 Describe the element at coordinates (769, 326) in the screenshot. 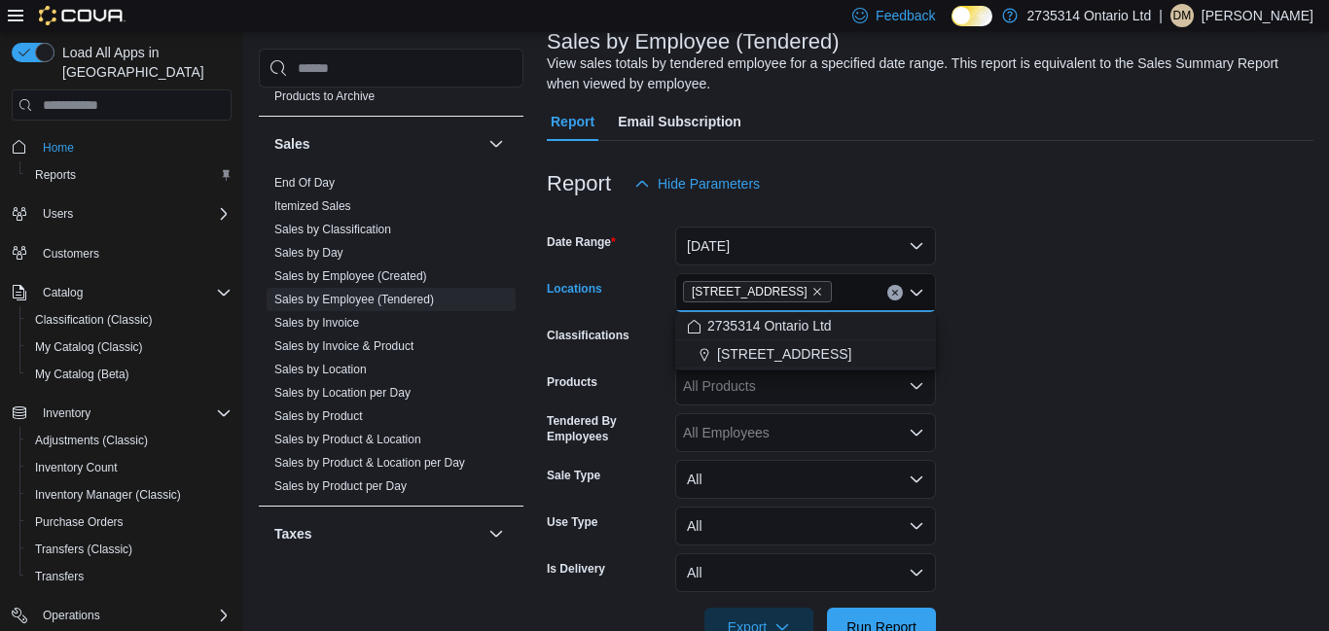

I see `span: 2735314 Ontario Ltd` at that location.